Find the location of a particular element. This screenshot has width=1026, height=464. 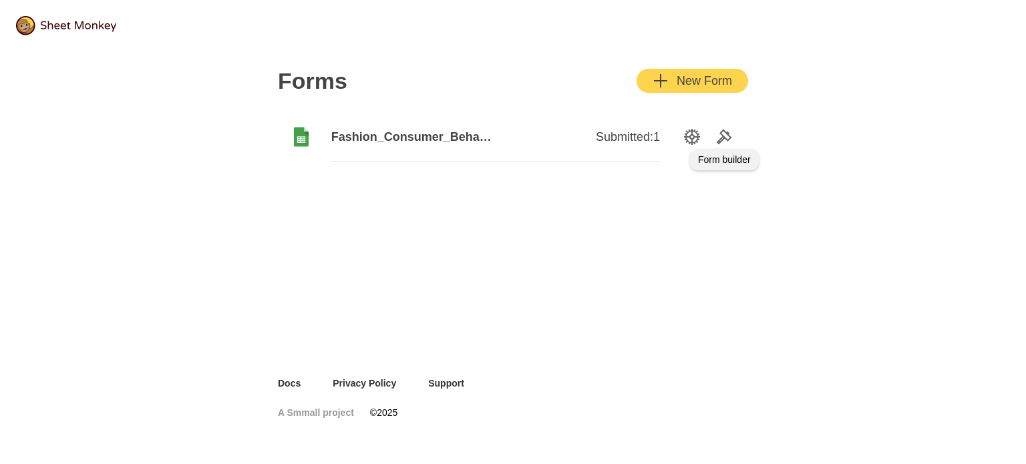

img: logo@2x.png is located at coordinates (66, 25).